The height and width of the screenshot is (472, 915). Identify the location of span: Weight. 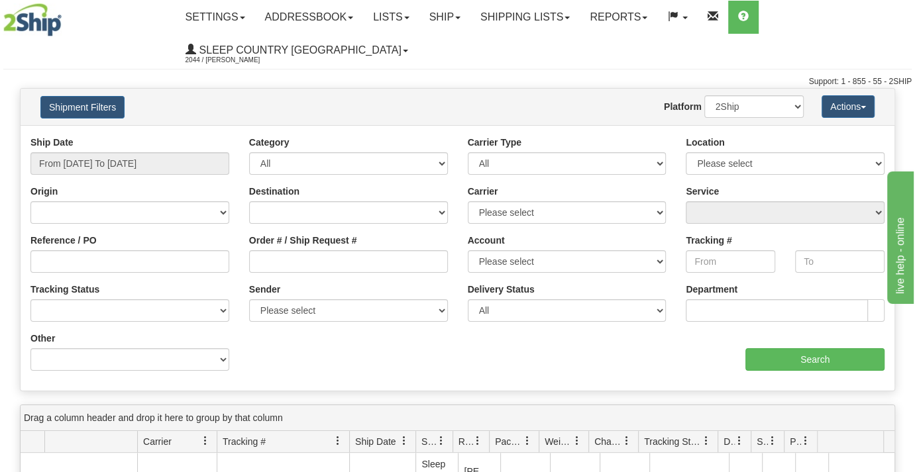
(558, 442).